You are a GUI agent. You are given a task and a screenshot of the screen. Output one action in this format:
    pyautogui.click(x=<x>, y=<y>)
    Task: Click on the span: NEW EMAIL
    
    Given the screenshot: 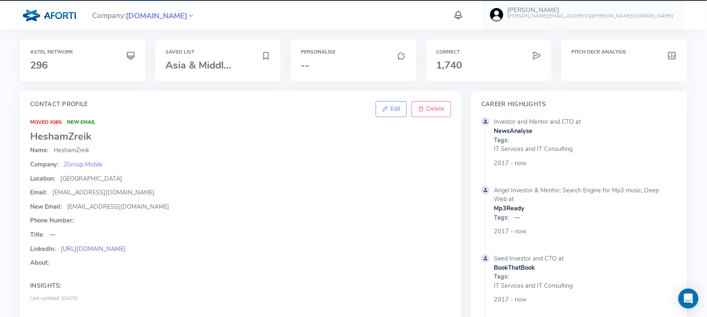 What is the action you would take?
    pyautogui.click(x=81, y=122)
    